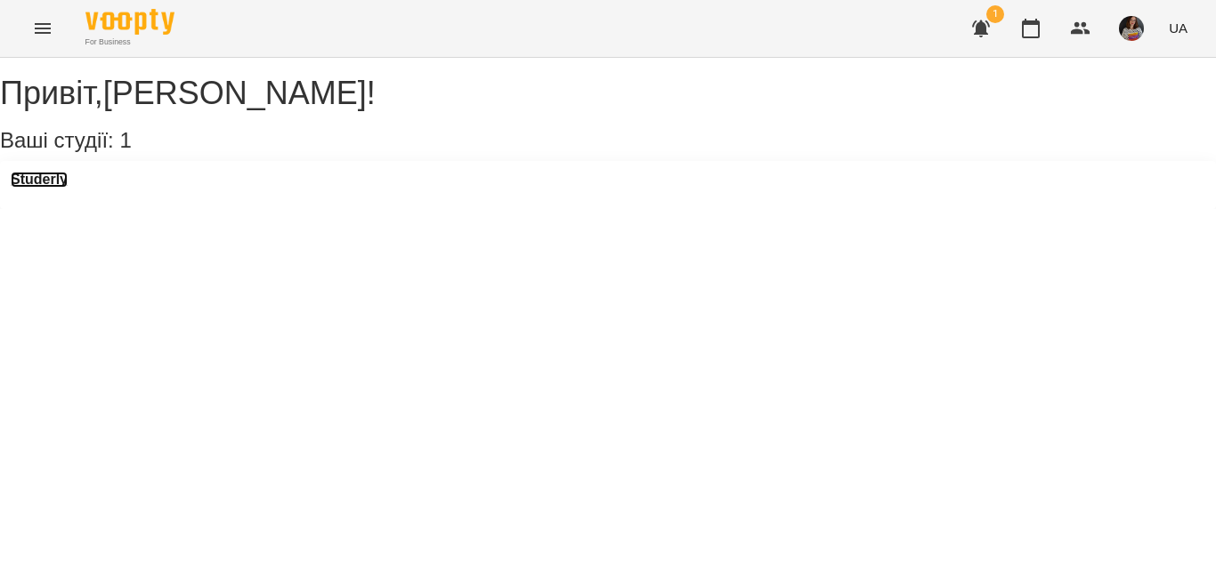 The width and height of the screenshot is (1216, 570). What do you see at coordinates (39, 180) in the screenshot?
I see `h3: Studerly` at bounding box center [39, 180].